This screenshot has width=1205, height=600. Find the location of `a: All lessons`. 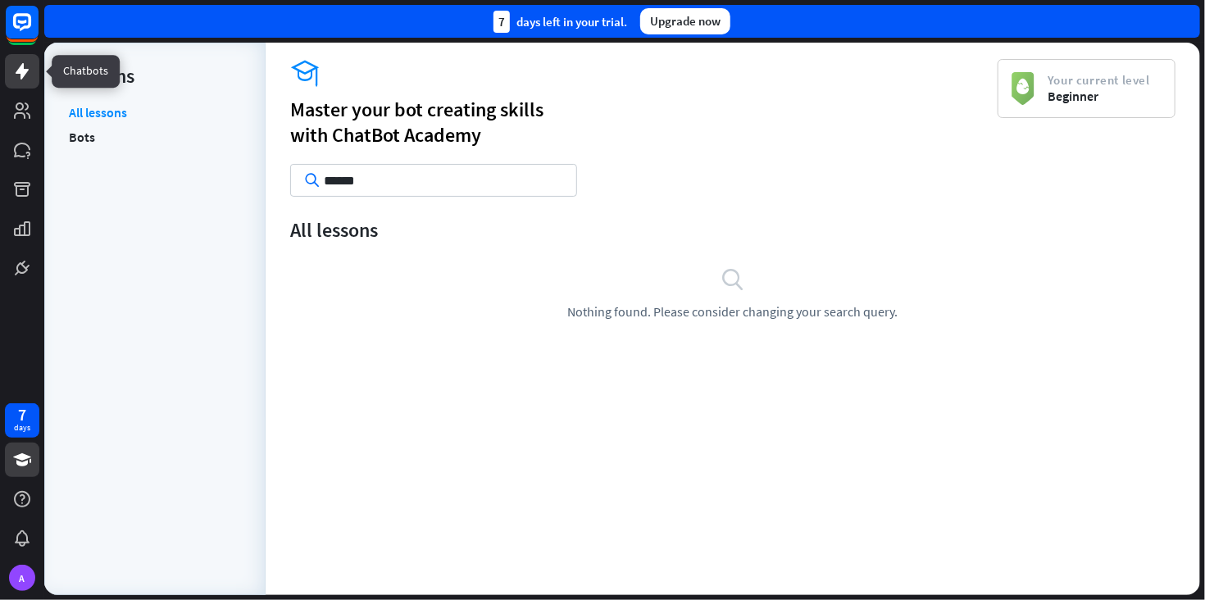

a: All lessons is located at coordinates (98, 114).